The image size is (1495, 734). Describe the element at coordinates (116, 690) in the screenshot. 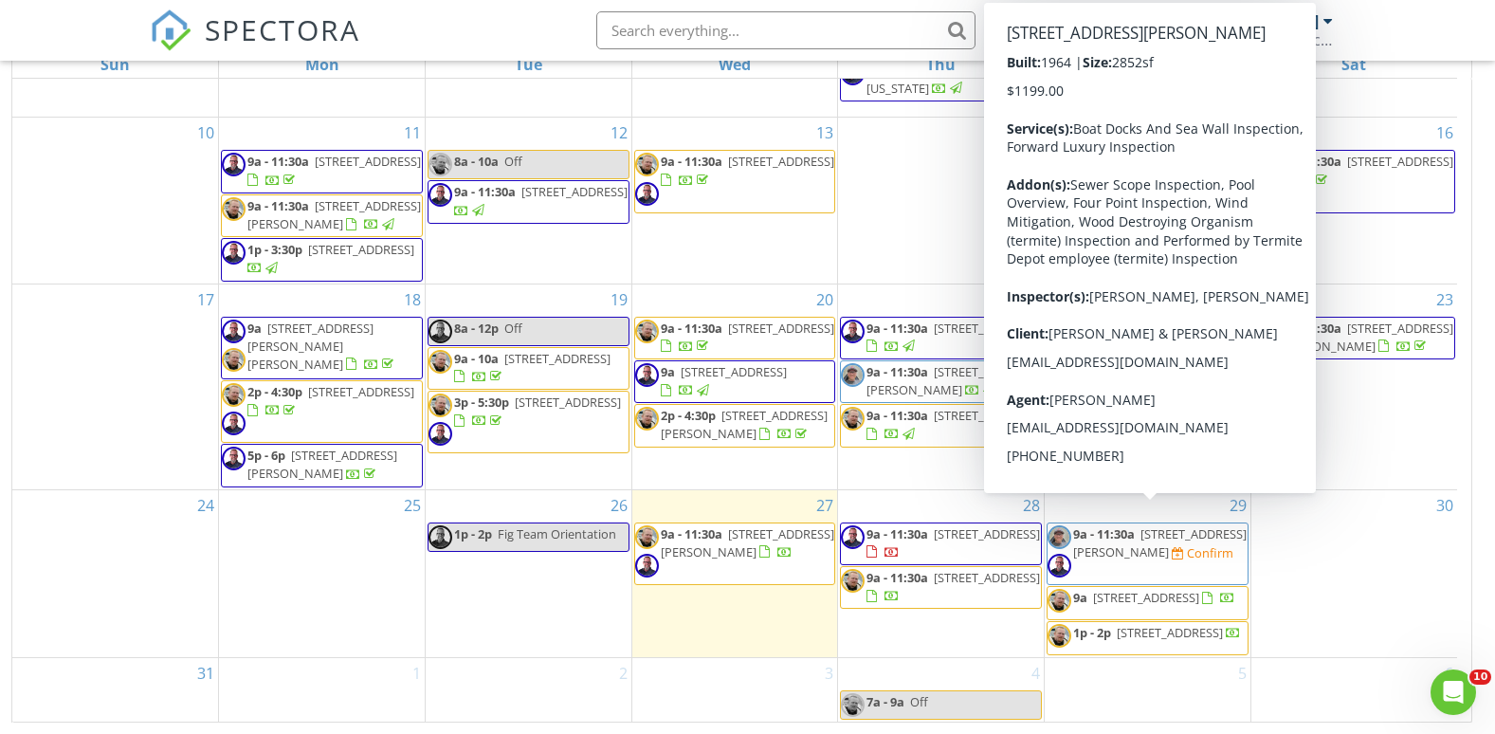

I see `td: Go to August 31, 2025` at that location.